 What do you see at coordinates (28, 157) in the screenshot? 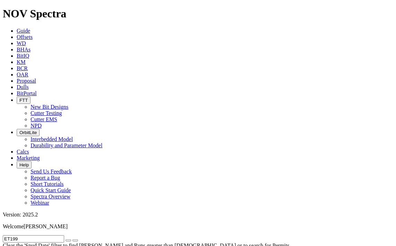
I see `span: Marketing` at bounding box center [28, 157].